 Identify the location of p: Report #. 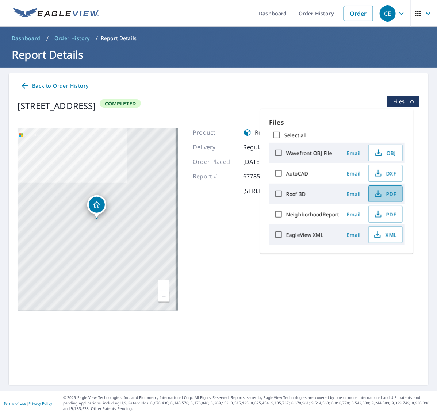
(215, 176).